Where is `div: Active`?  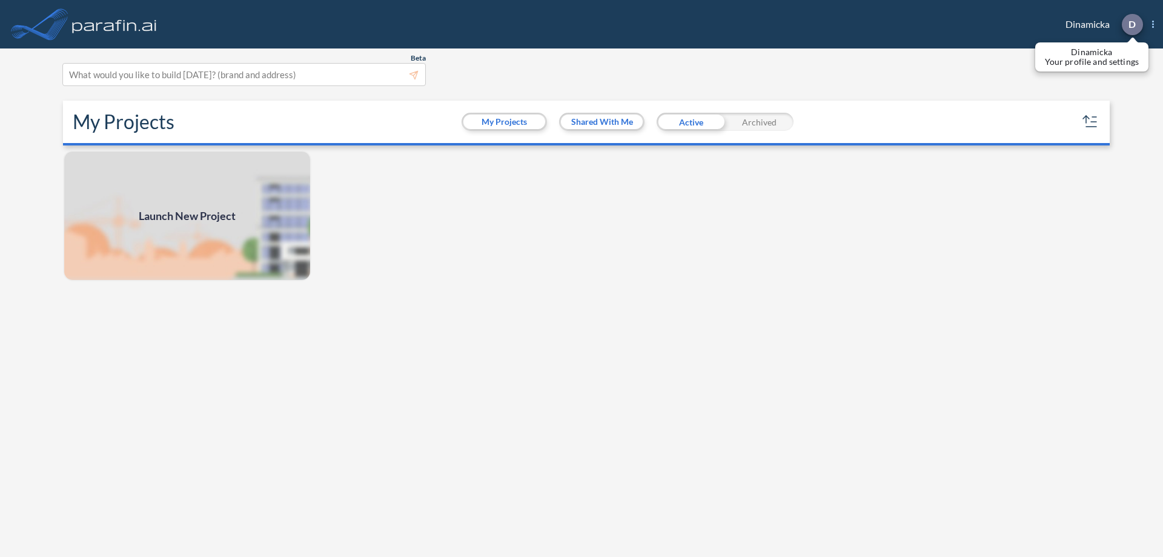
div: Active is located at coordinates (691, 122).